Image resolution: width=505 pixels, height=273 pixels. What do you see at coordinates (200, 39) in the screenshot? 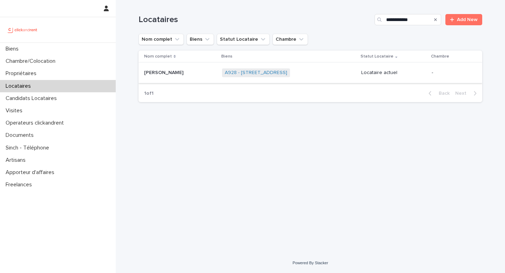
I see `button: Biens` at bounding box center [200, 39].